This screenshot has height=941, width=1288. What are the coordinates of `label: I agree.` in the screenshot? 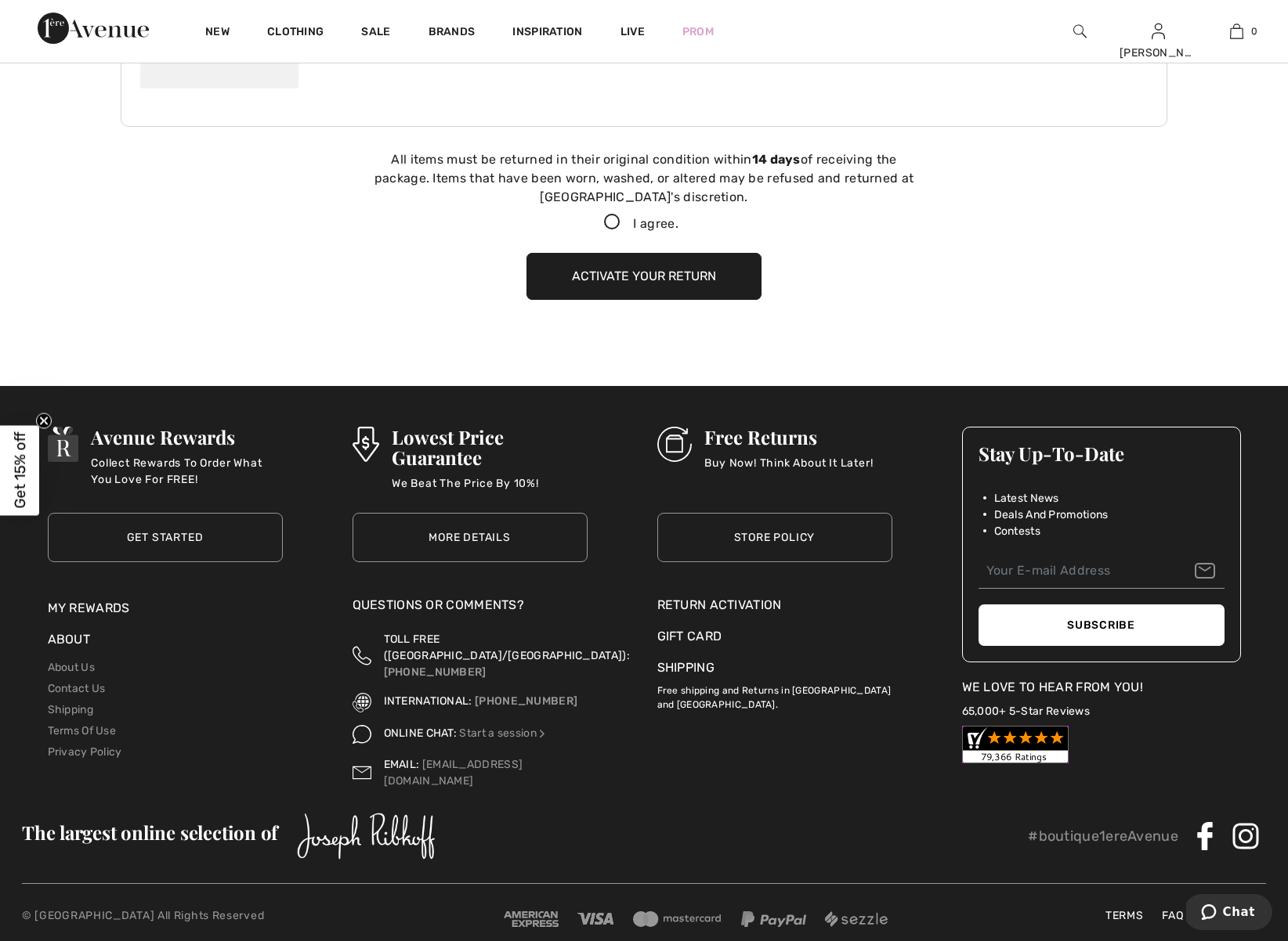 It's located at (644, 224).